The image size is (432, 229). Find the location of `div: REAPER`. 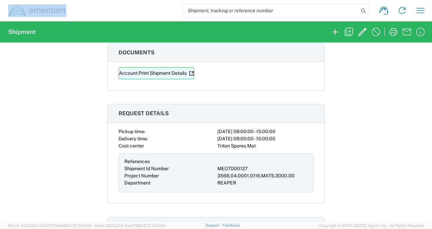

div: REAPER is located at coordinates (263, 183).